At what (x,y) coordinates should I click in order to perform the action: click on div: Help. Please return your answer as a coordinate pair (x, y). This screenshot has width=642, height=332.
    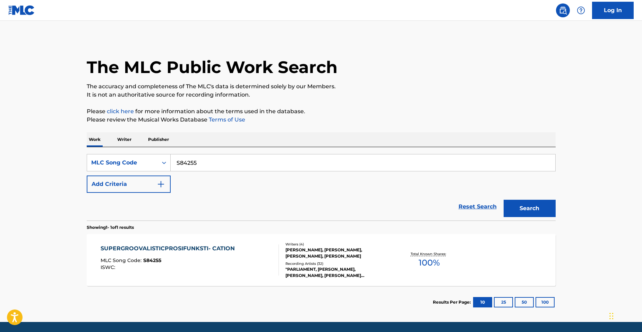
    Looking at the image, I should click on (581, 10).